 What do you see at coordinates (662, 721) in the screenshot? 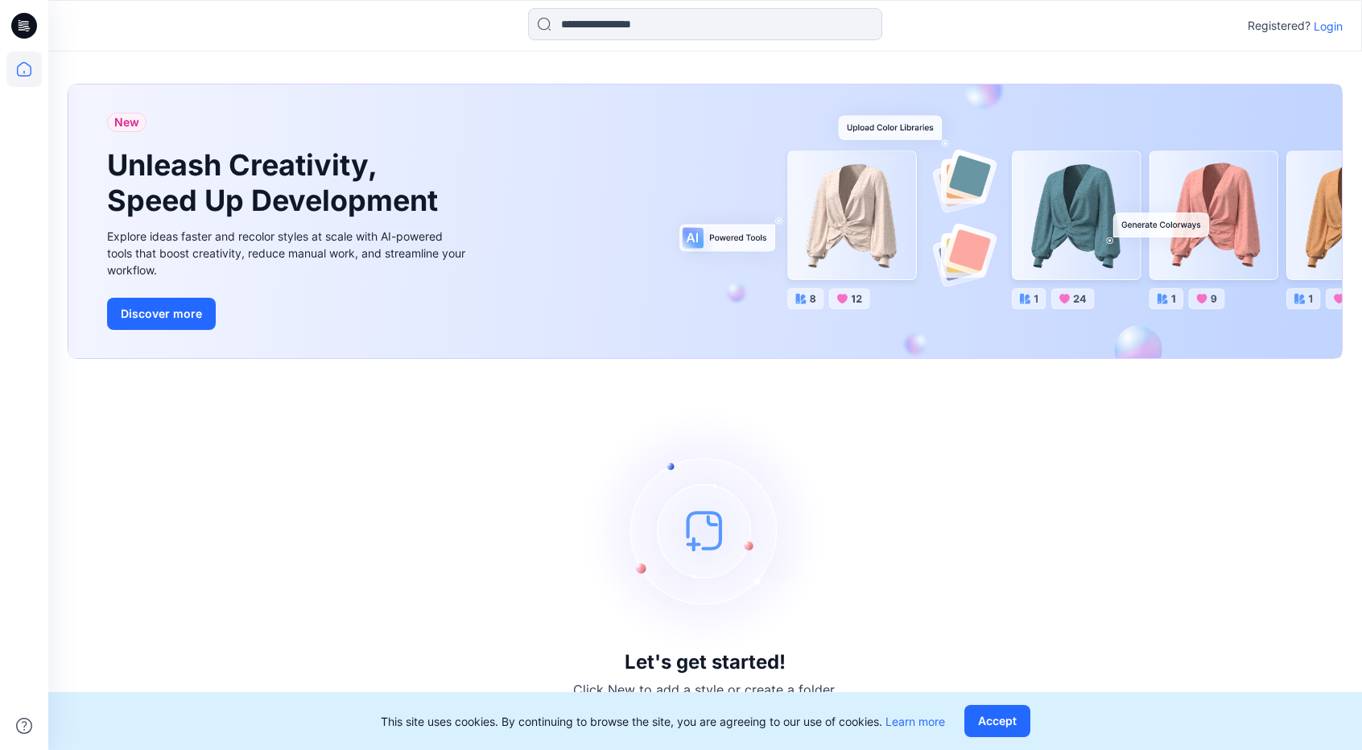
I see `p: This site uses cookies. By continuing to browse the site, you are agreeing to our use of cookies.` at bounding box center [662, 721].